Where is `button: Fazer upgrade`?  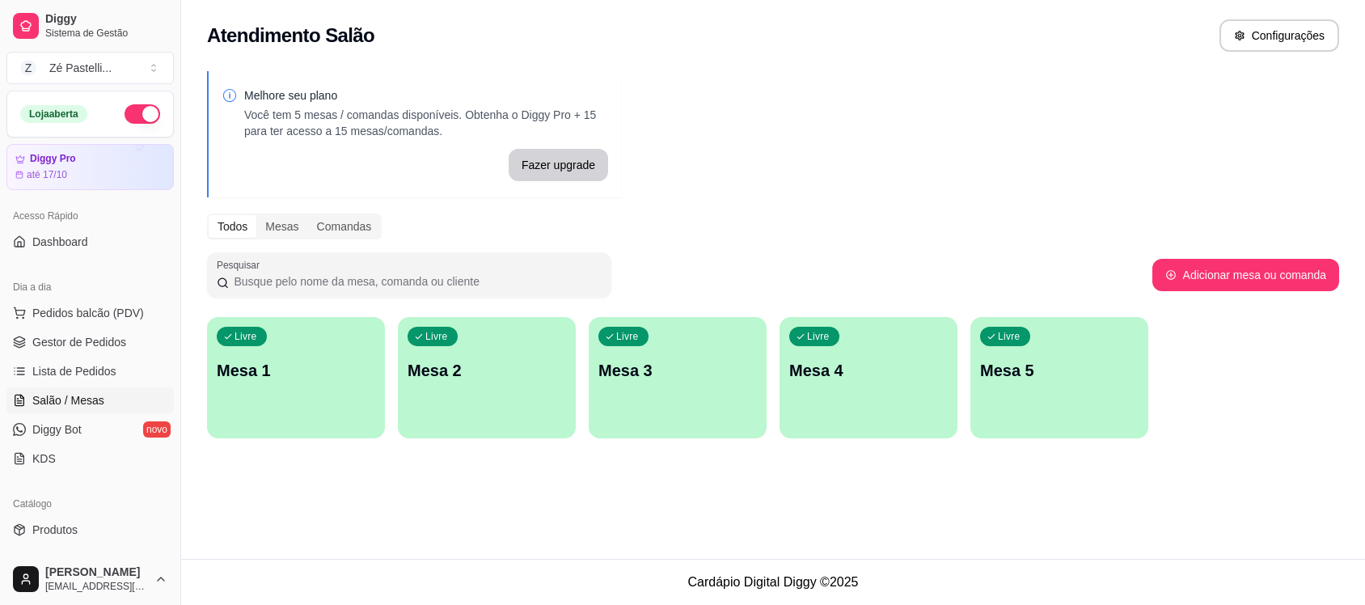
button: Fazer upgrade is located at coordinates (558, 165).